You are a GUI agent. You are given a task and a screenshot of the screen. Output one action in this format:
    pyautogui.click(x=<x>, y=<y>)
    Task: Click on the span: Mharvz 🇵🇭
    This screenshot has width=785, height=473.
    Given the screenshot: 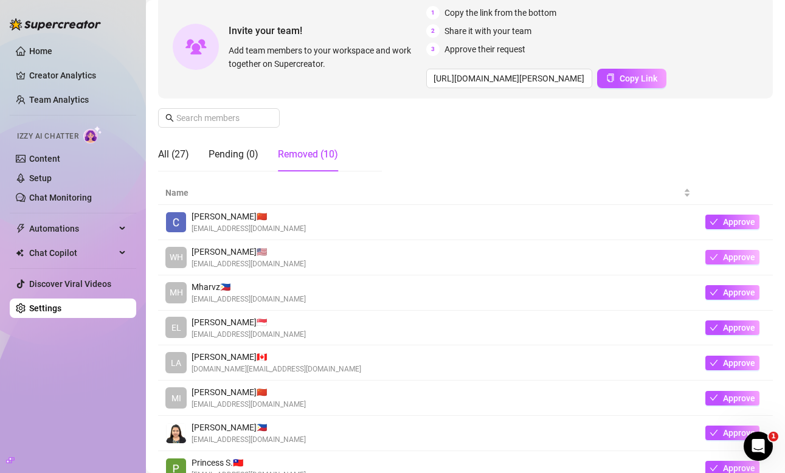 What is the action you would take?
    pyautogui.click(x=249, y=287)
    